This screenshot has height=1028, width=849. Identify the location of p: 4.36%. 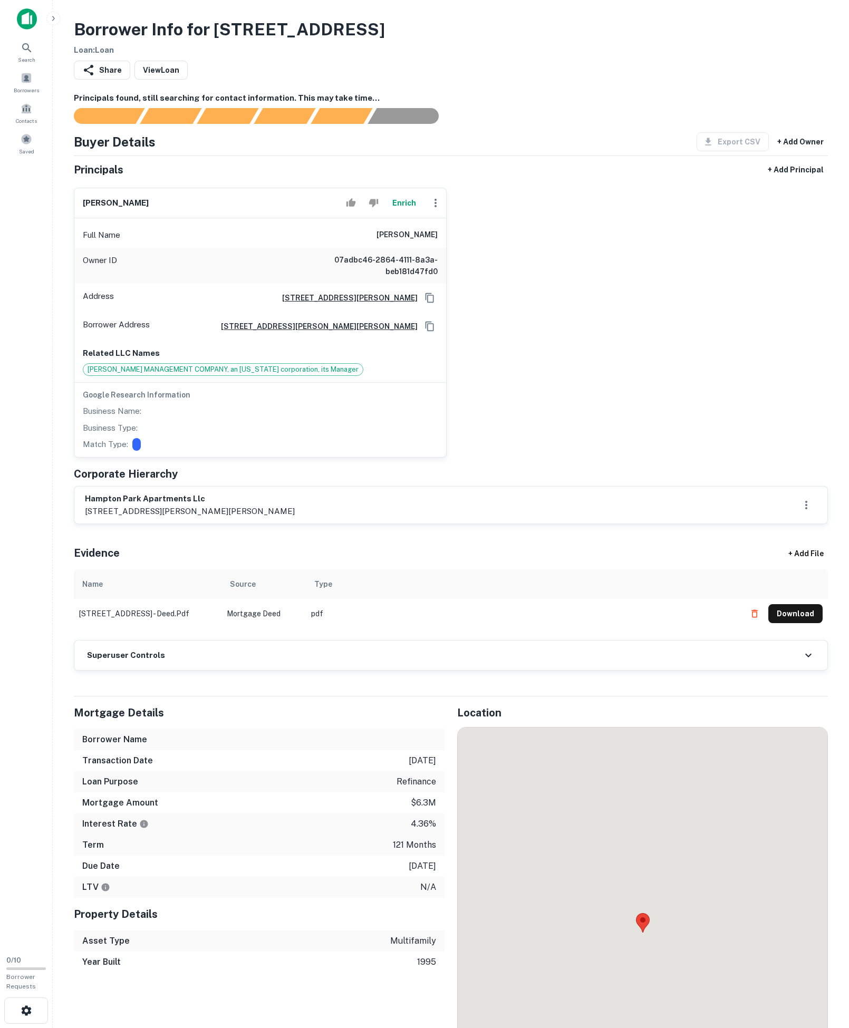
(423, 824).